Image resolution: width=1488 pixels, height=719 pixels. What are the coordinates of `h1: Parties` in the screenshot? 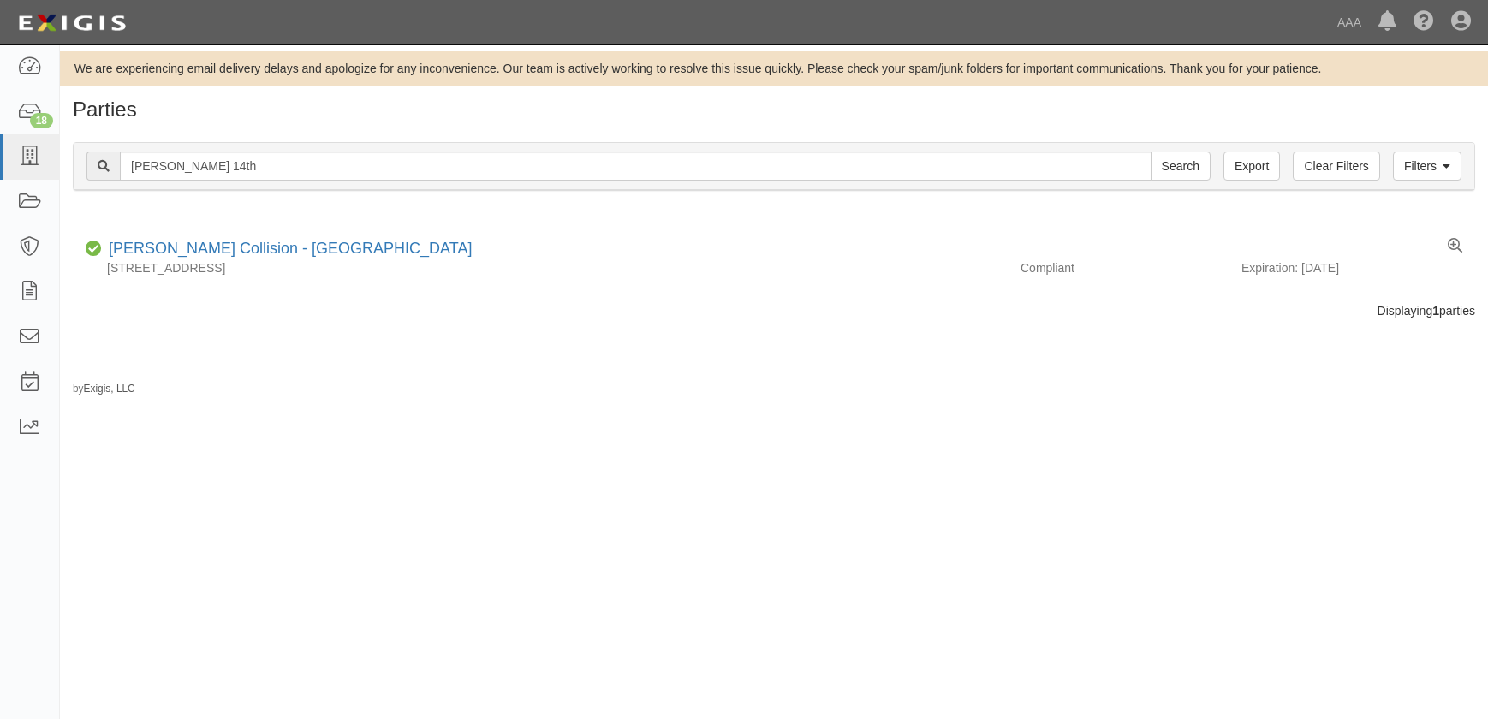 It's located at (774, 110).